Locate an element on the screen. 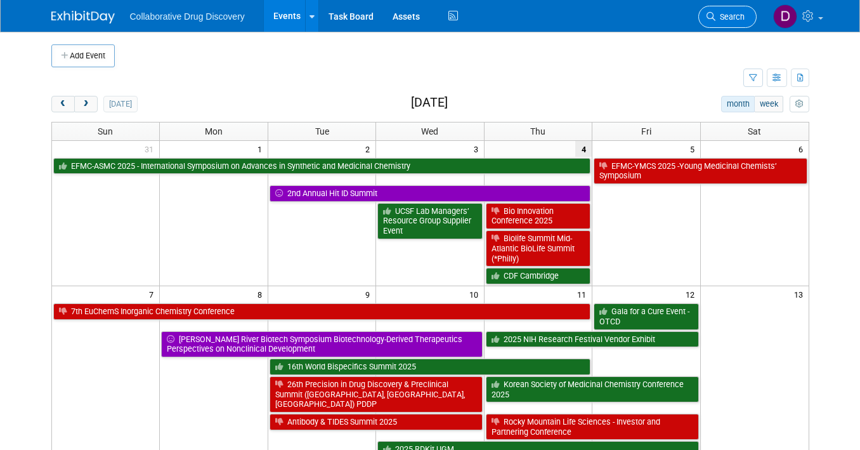  a: Rocky Mountain Life Sciences - Investor and Partnering Conference is located at coordinates (592, 426).